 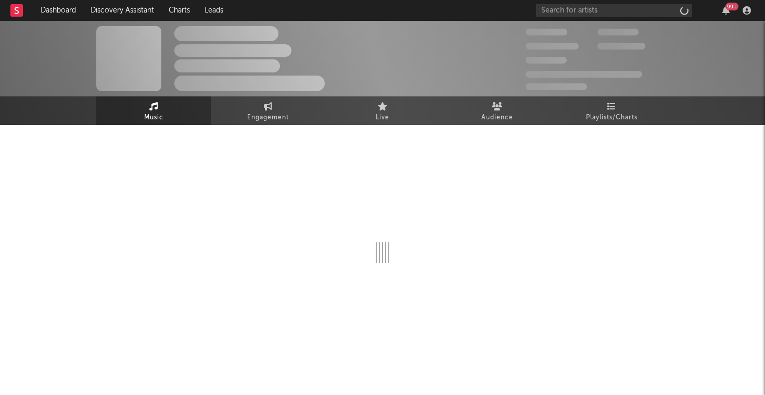 I want to click on span: 50,000,000, so click(x=552, y=46).